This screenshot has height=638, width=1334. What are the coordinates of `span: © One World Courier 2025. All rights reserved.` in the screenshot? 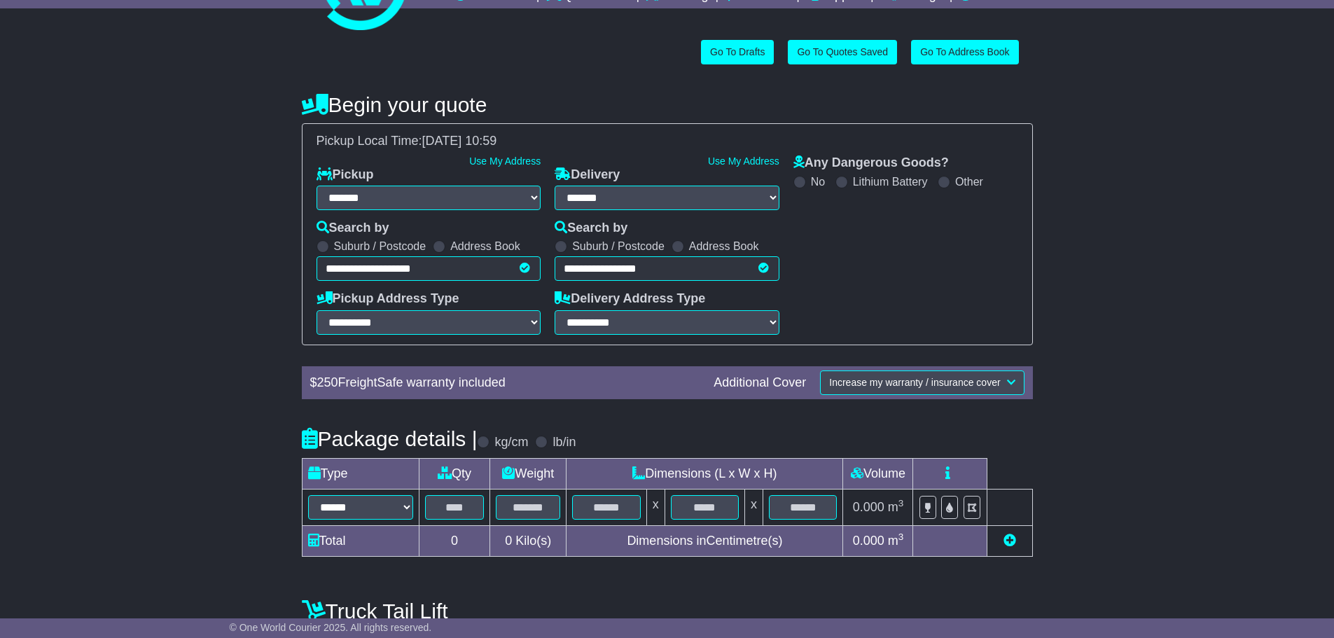 It's located at (331, 627).